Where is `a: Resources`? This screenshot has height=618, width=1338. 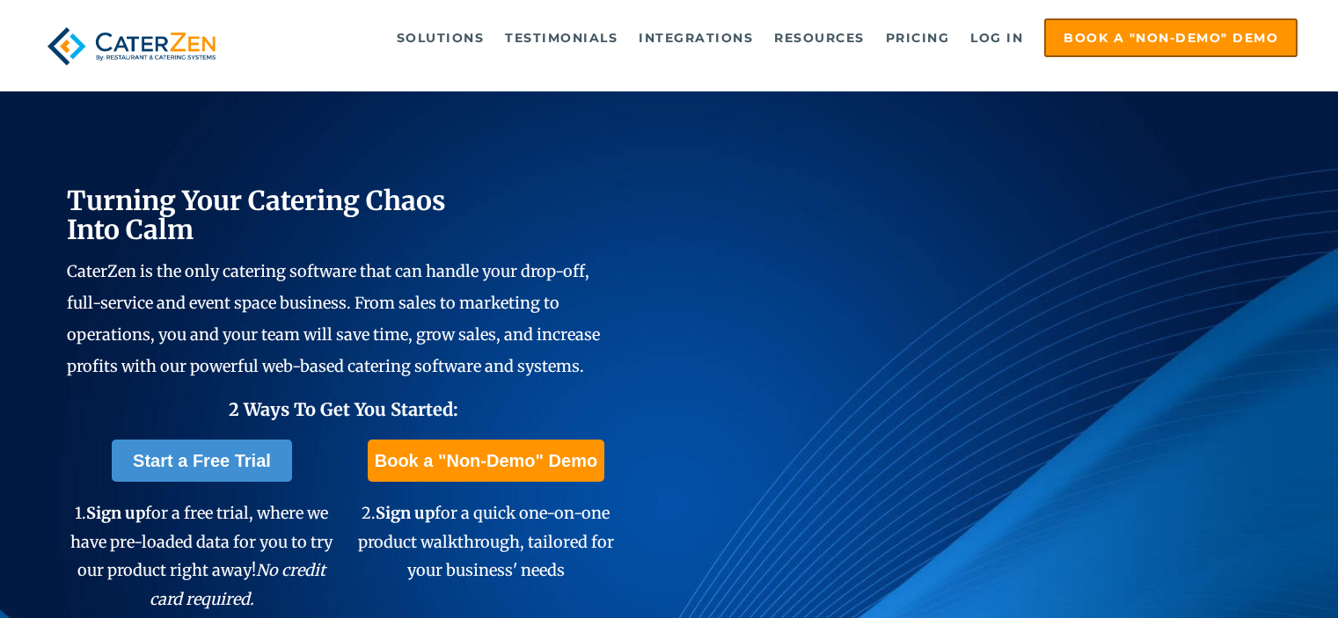 a: Resources is located at coordinates (819, 38).